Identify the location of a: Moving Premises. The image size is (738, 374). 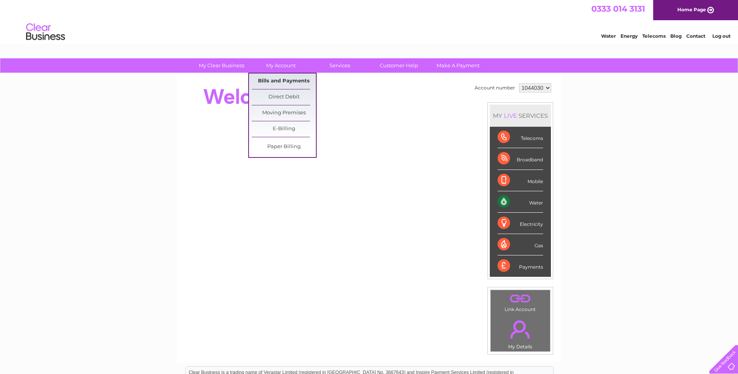
(284, 113).